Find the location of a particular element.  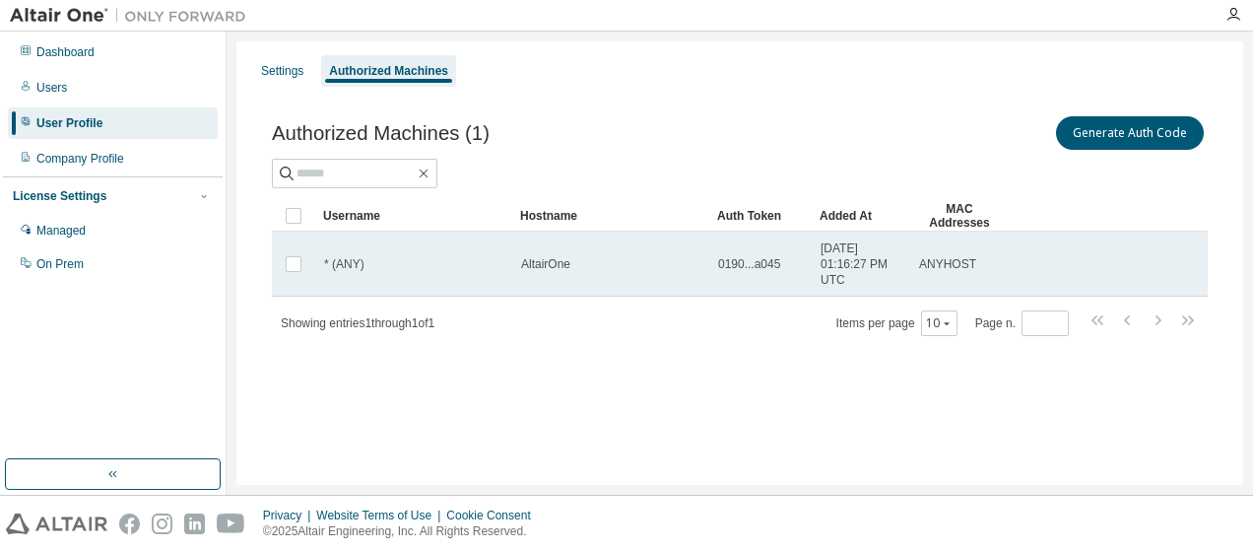

div: MAC Addresses is located at coordinates (960, 216).